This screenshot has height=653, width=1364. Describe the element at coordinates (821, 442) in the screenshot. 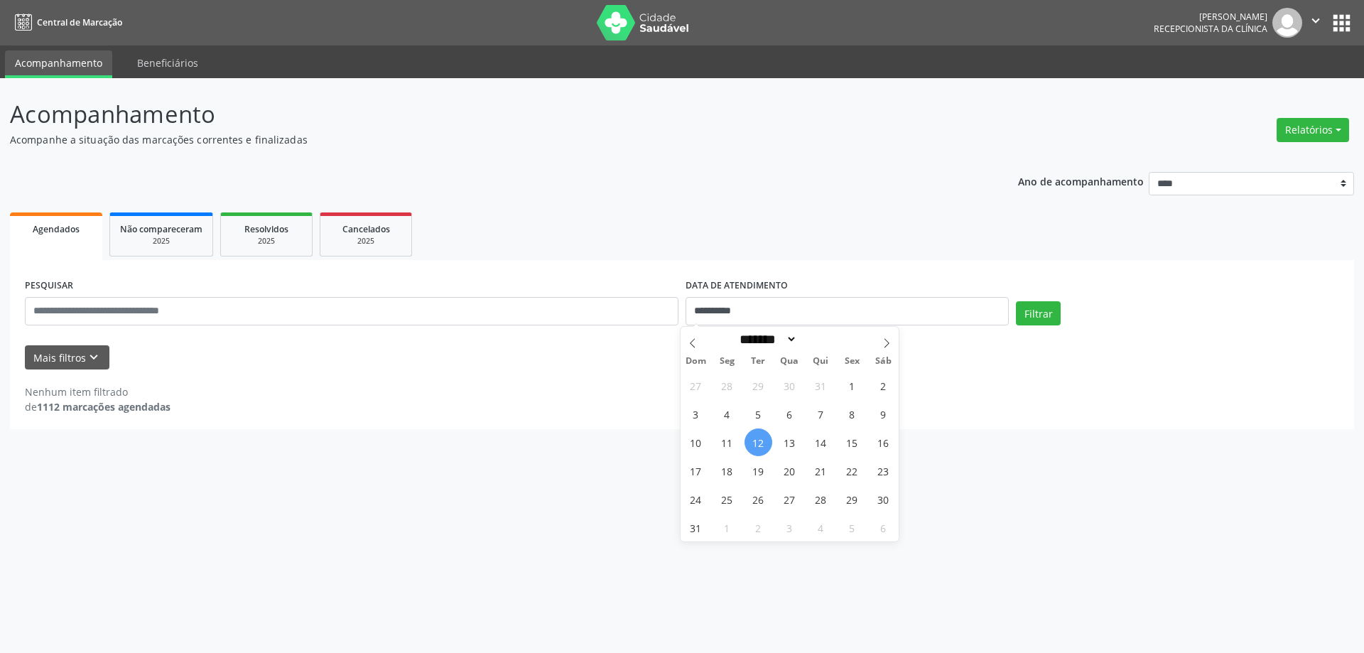

I see `span: Agosto 14, 2025` at that location.